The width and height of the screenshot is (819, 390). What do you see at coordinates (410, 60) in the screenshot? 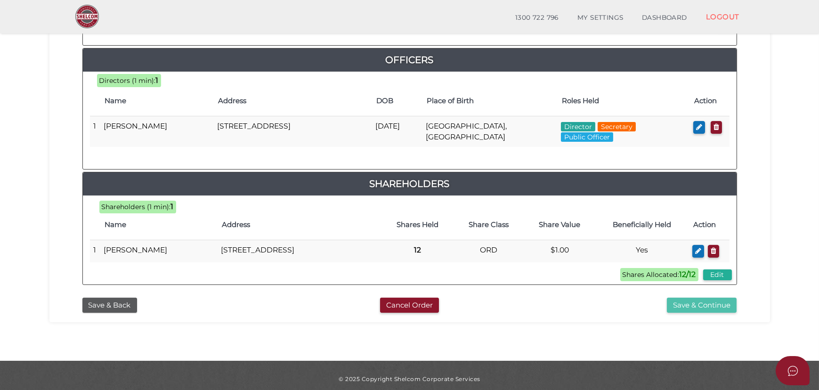
I see `h4: Officers` at bounding box center [410, 60].